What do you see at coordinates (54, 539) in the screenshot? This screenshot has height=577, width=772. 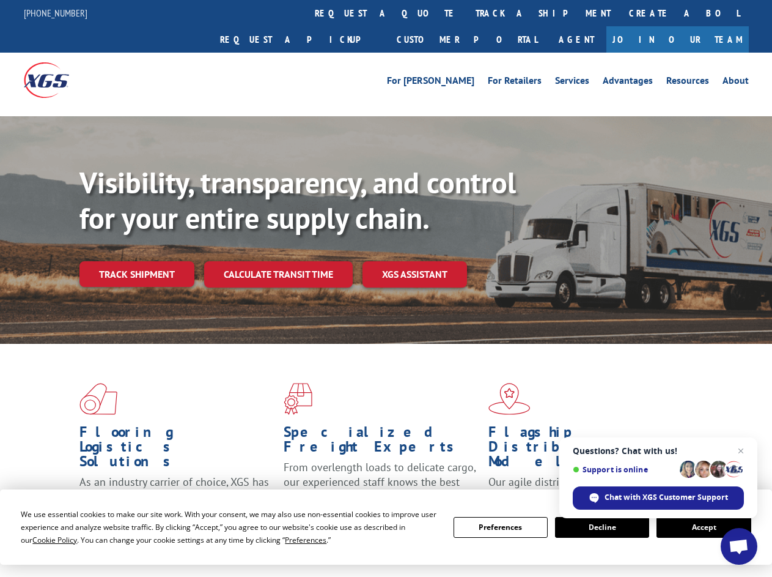 I see `span: Cookie Policy` at bounding box center [54, 539].